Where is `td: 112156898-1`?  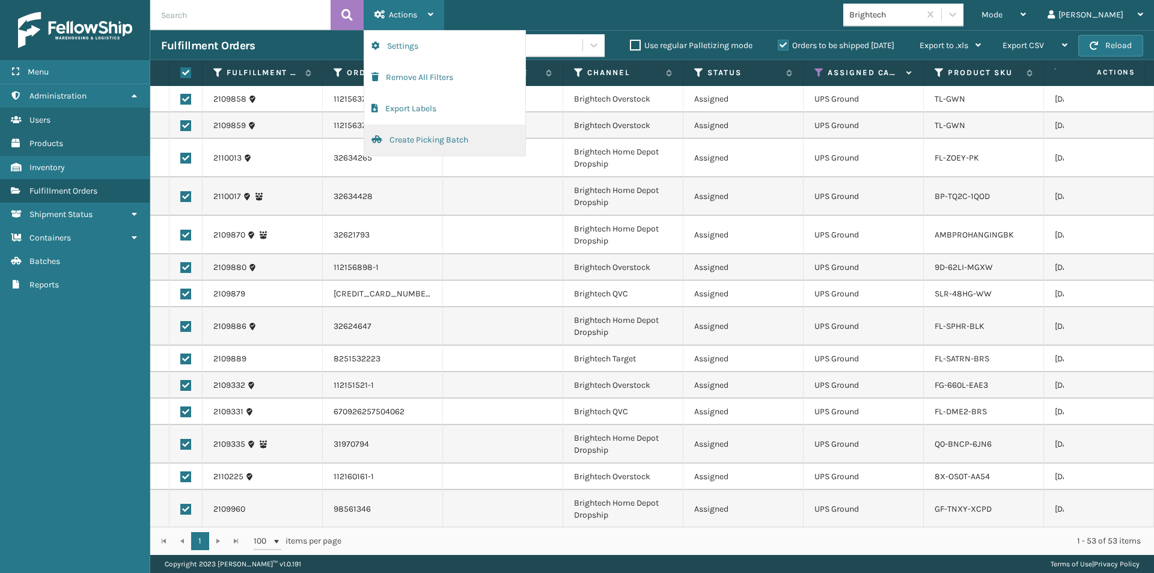
td: 112156898-1 is located at coordinates (383, 267).